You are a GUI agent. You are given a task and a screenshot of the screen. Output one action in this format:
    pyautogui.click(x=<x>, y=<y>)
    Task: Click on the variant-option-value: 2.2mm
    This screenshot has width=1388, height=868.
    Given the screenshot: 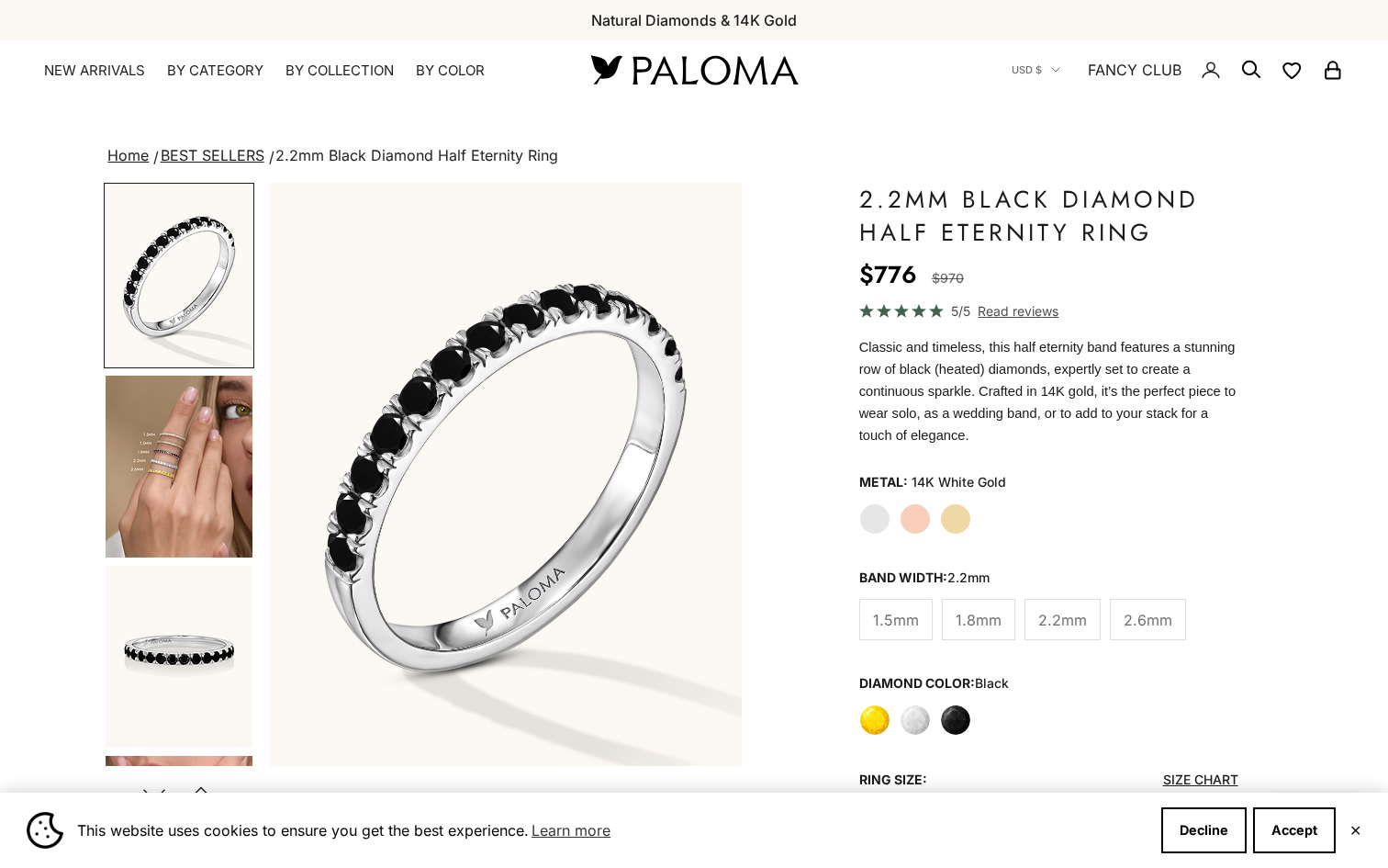 What is the action you would take?
    pyautogui.click(x=969, y=577)
    